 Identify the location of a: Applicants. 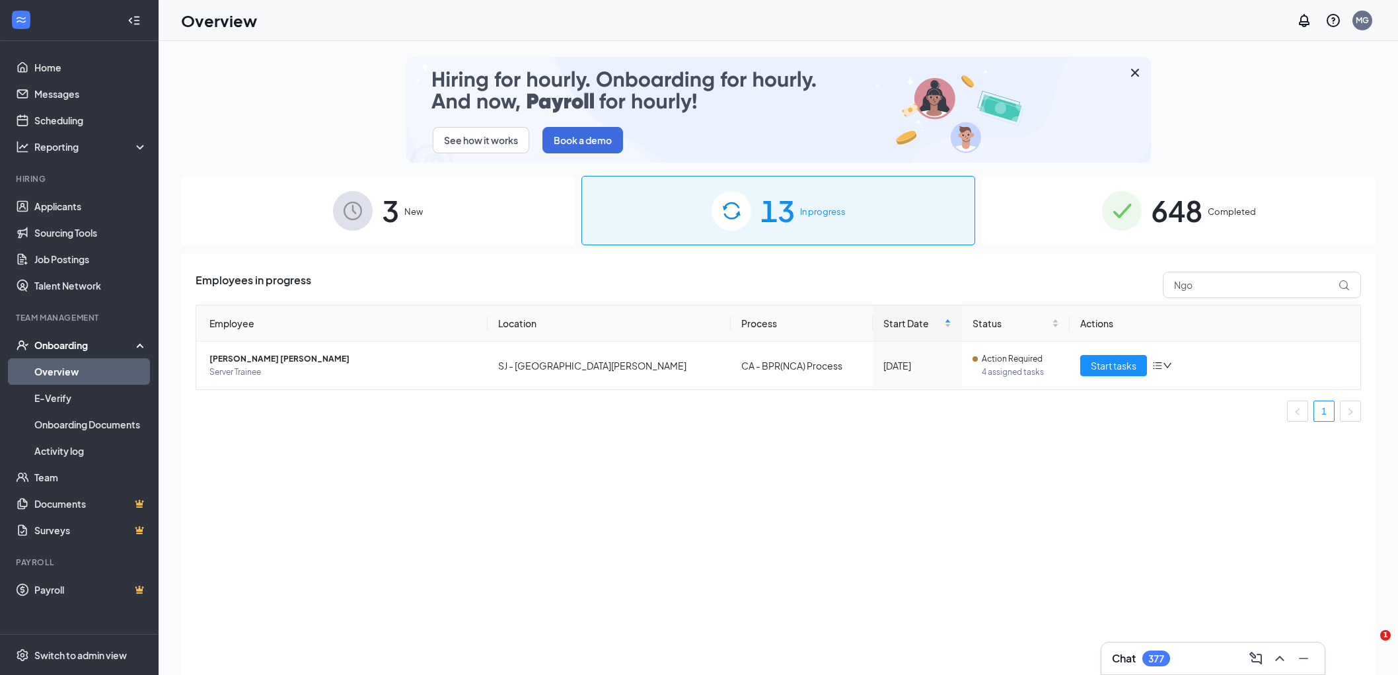
(91, 206).